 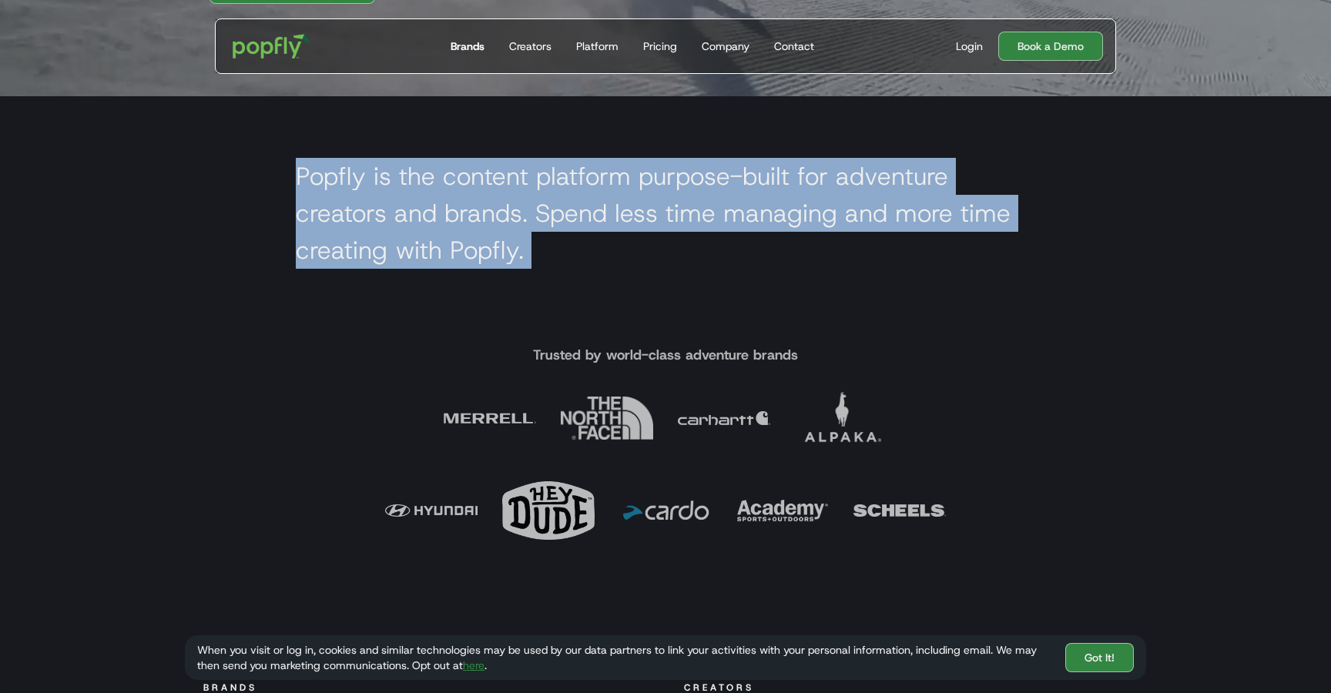 What do you see at coordinates (794, 46) in the screenshot?
I see `div: Contact` at bounding box center [794, 46].